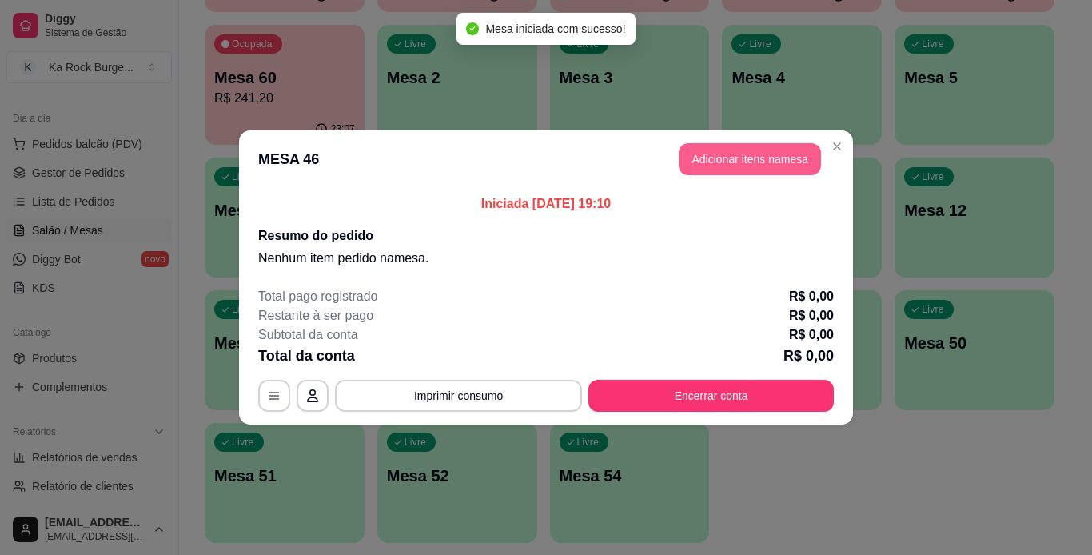 The width and height of the screenshot is (1092, 555). I want to click on p: Restante à ser pago, so click(316, 316).